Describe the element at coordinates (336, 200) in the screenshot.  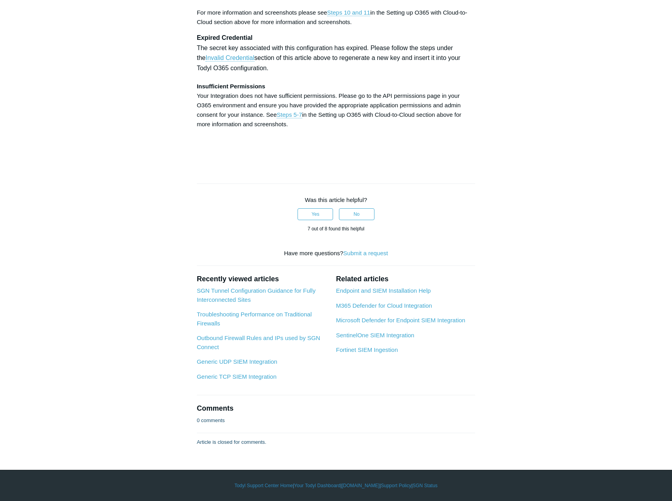
I see `span: Was this article helpful?` at that location.